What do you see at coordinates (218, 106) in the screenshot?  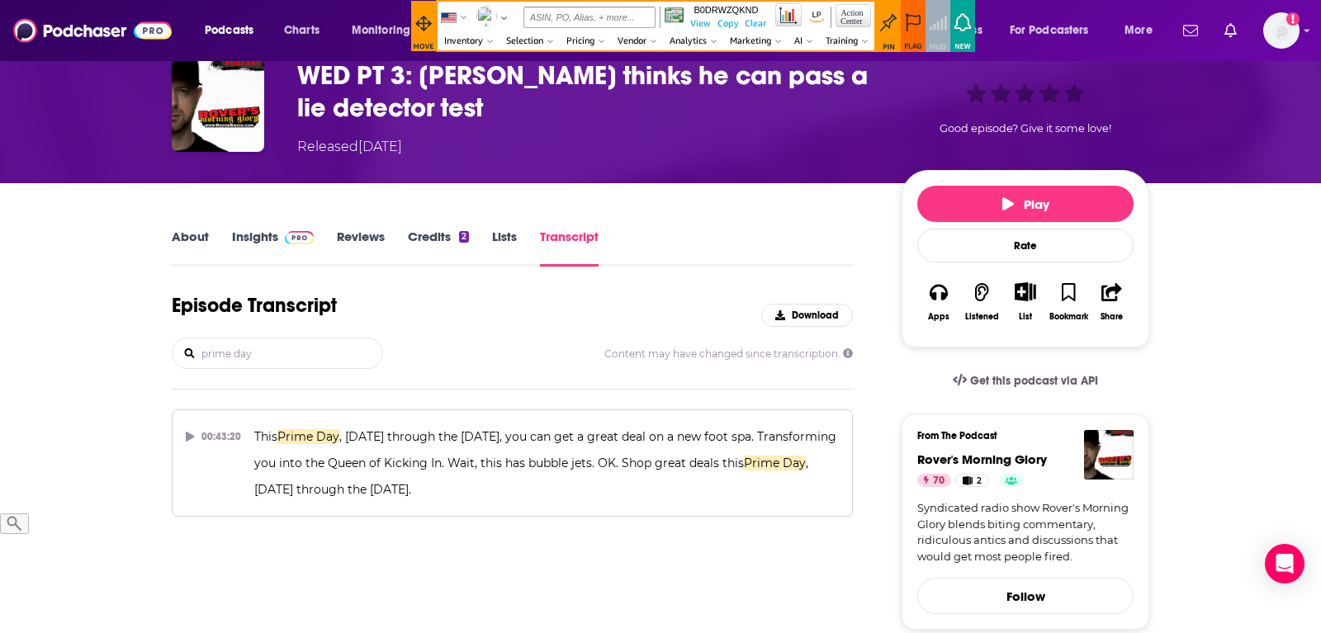 I see `a: WED PT 3: Charlie thinks he can pass a lie detector test` at bounding box center [218, 106].